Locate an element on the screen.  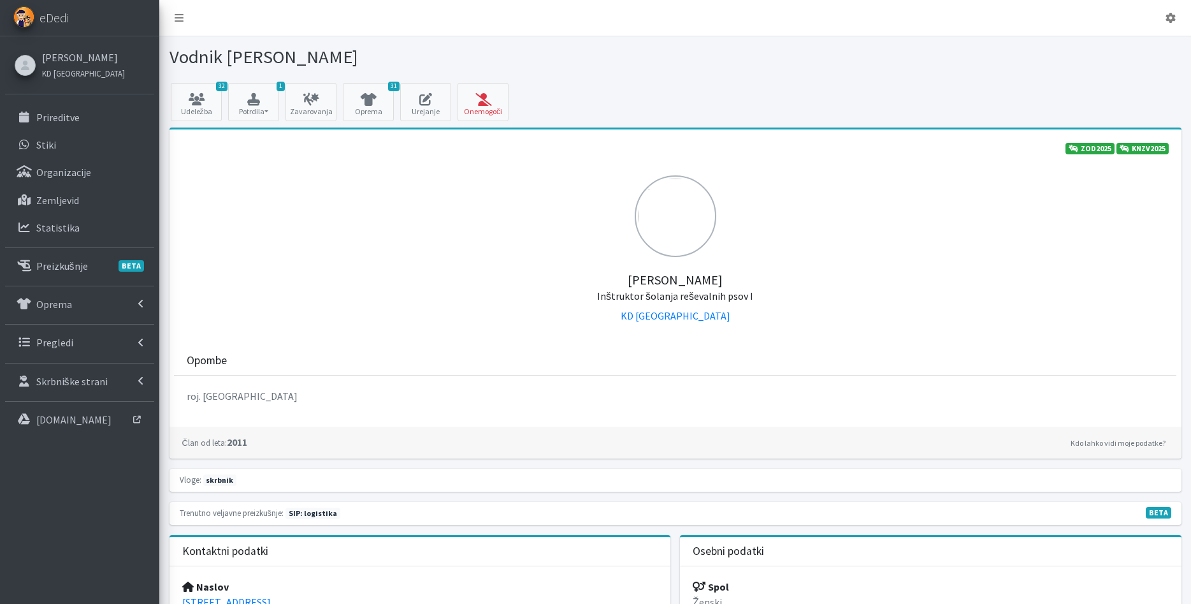
p: Skrbniške strani is located at coordinates (72, 381).